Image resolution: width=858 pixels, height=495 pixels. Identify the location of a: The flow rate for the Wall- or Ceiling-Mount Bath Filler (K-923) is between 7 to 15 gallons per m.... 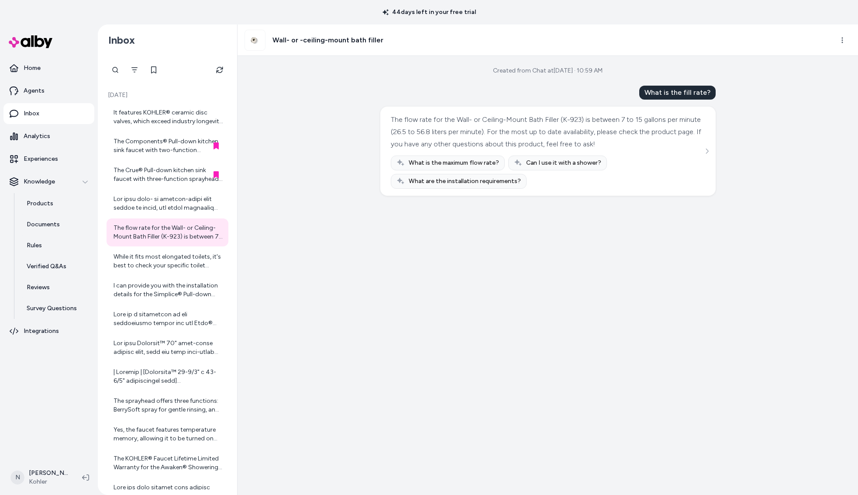
(167, 232).